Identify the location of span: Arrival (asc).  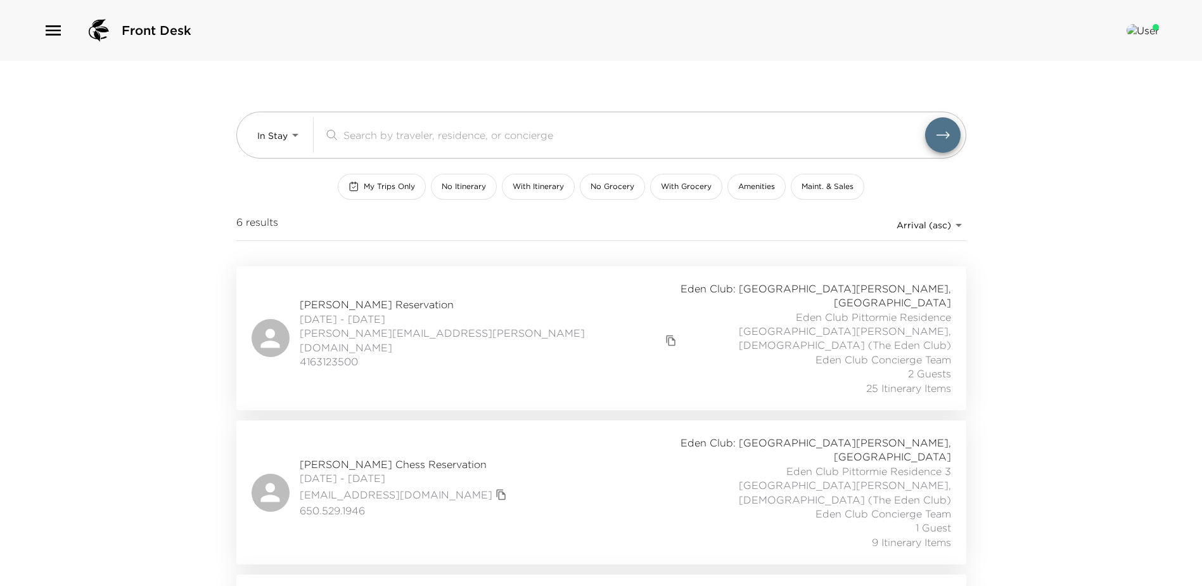
(924, 225).